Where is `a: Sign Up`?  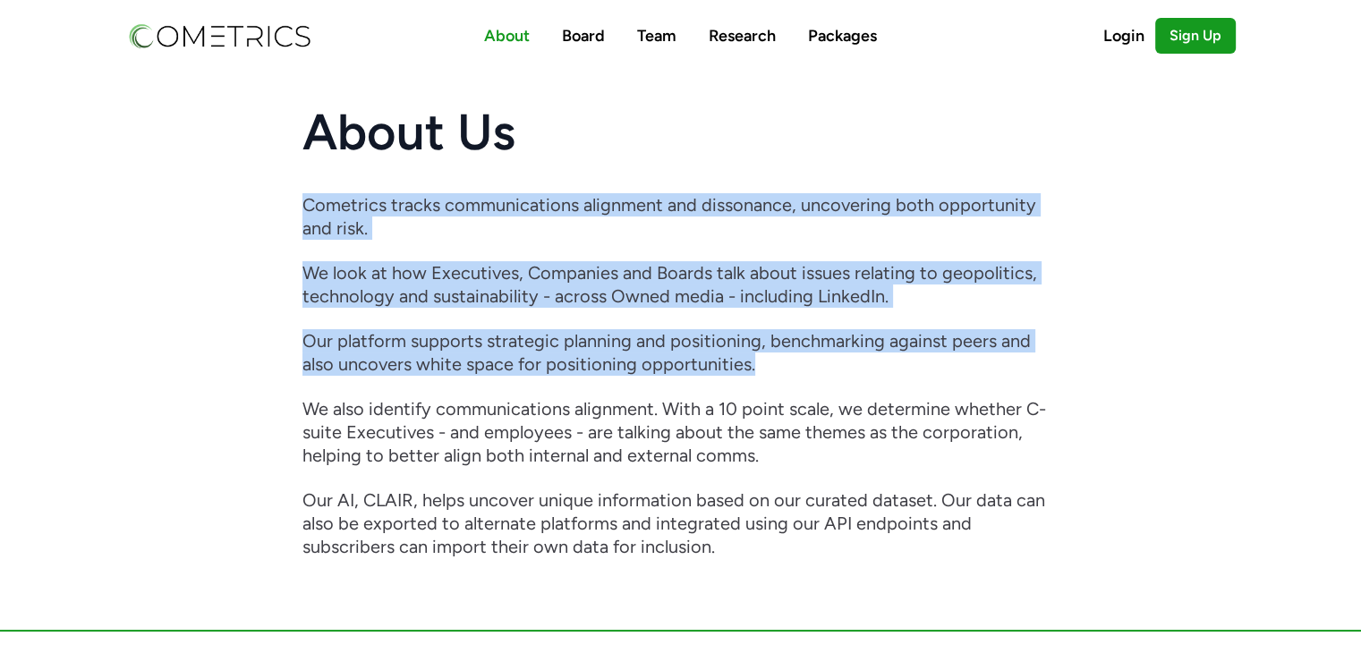 a: Sign Up is located at coordinates (1196, 36).